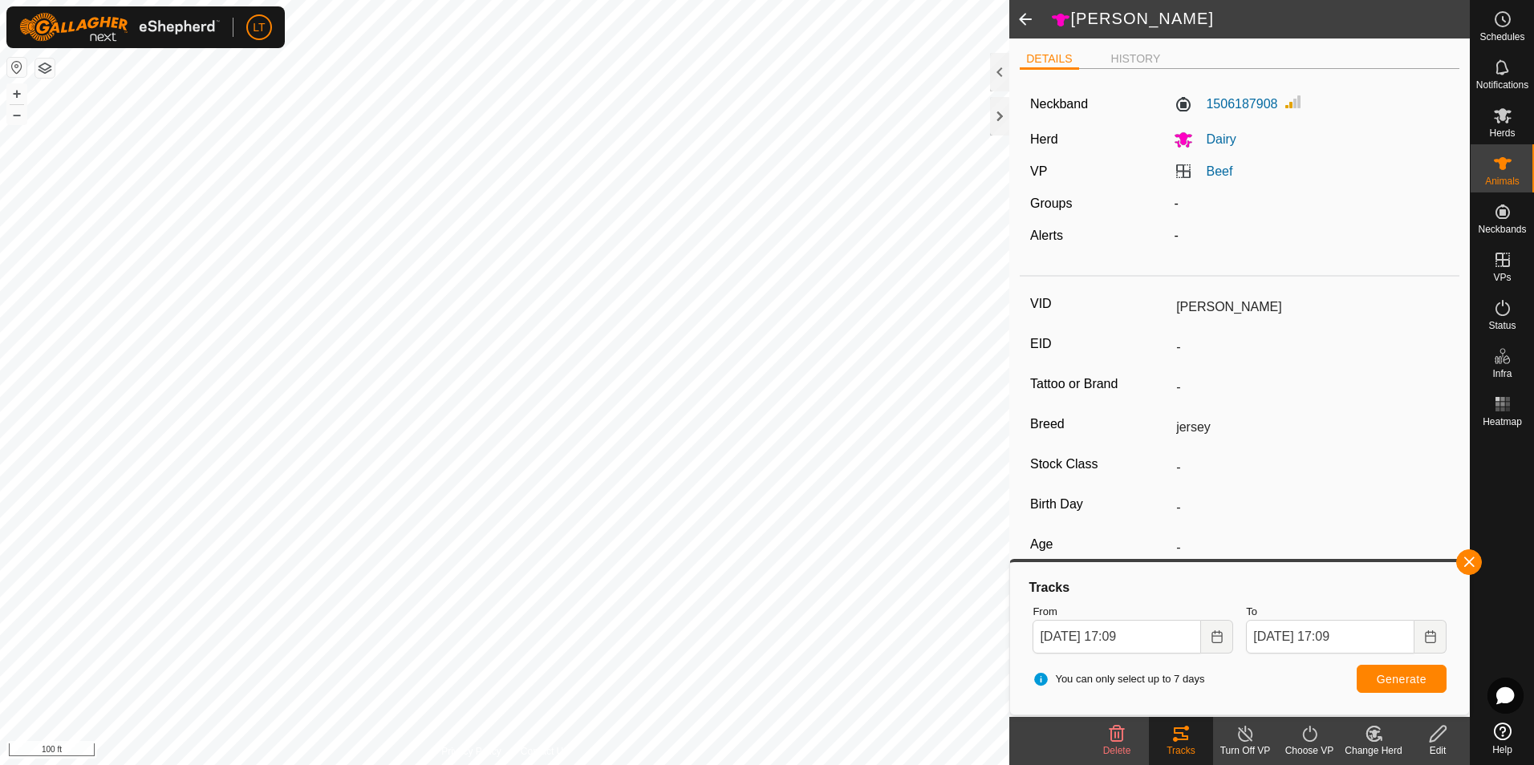 This screenshot has width=1534, height=765. What do you see at coordinates (1219, 171) in the screenshot?
I see `a: Beef` at bounding box center [1219, 171].